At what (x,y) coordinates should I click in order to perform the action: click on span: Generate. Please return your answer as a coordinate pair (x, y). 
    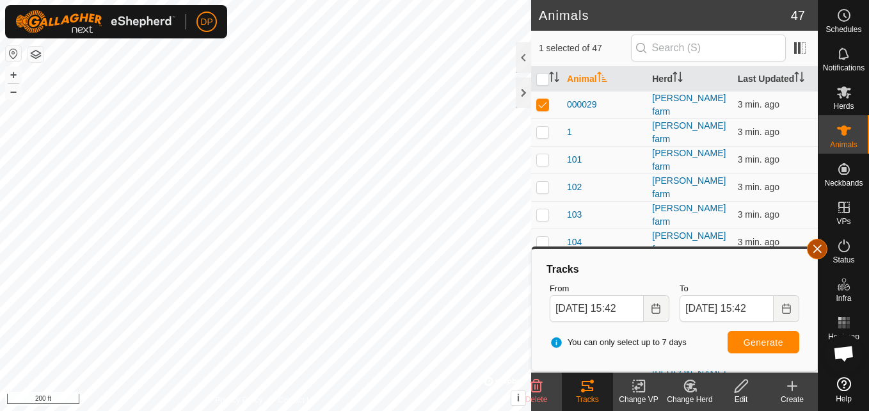
    Looking at the image, I should click on (763, 342).